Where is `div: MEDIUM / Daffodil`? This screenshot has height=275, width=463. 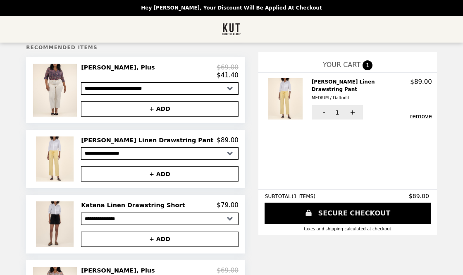
div: MEDIUM / Daffodil is located at coordinates (359, 98).